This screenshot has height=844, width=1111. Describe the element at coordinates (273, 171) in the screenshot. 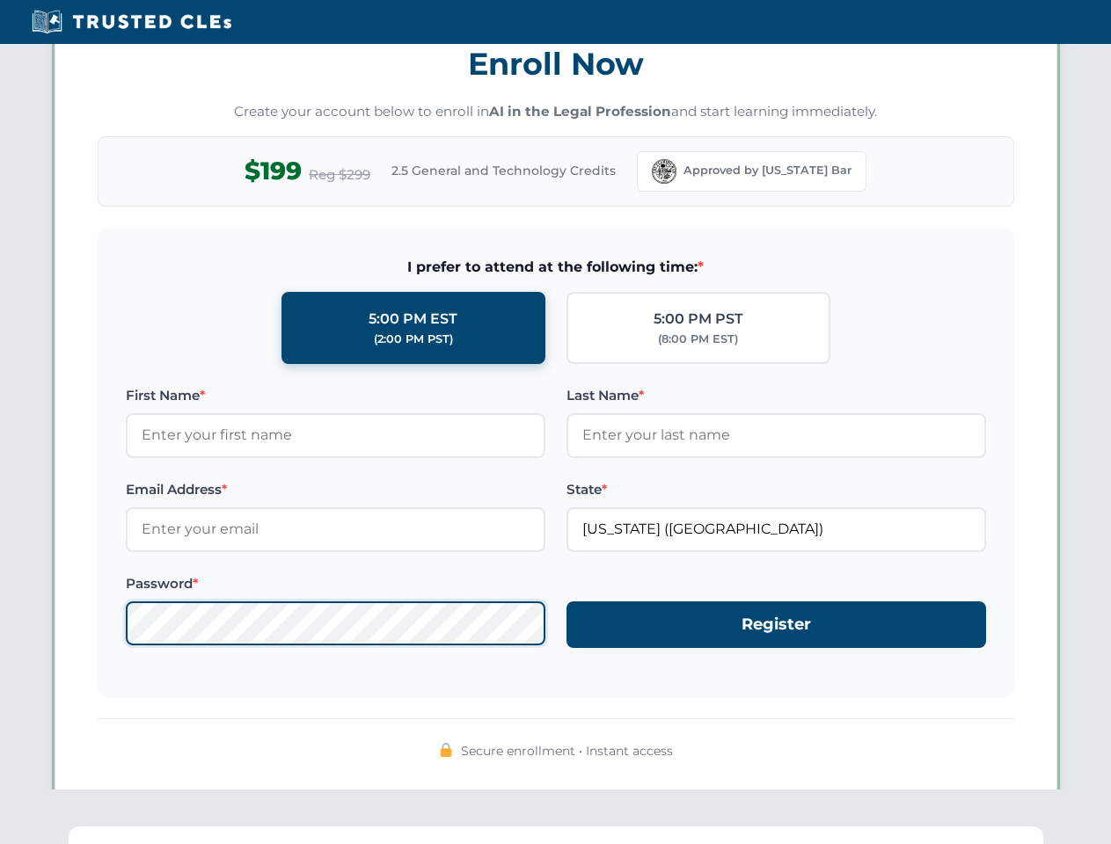

I see `span: $199` at that location.